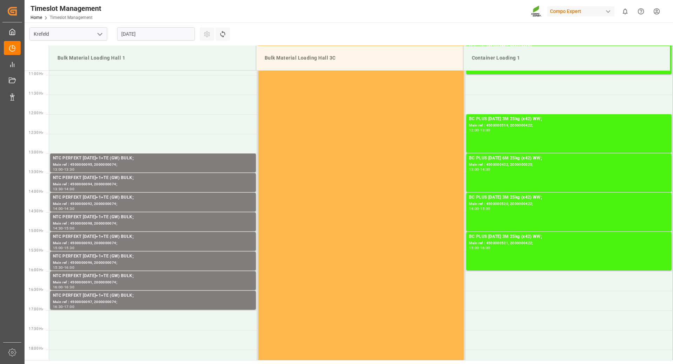 This screenshot has width=673, height=364. Describe the element at coordinates (537, 11) in the screenshot. I see `img: Screenshot%202023-09-29%20at%2010.02.21.png_1712312052.png` at that location.